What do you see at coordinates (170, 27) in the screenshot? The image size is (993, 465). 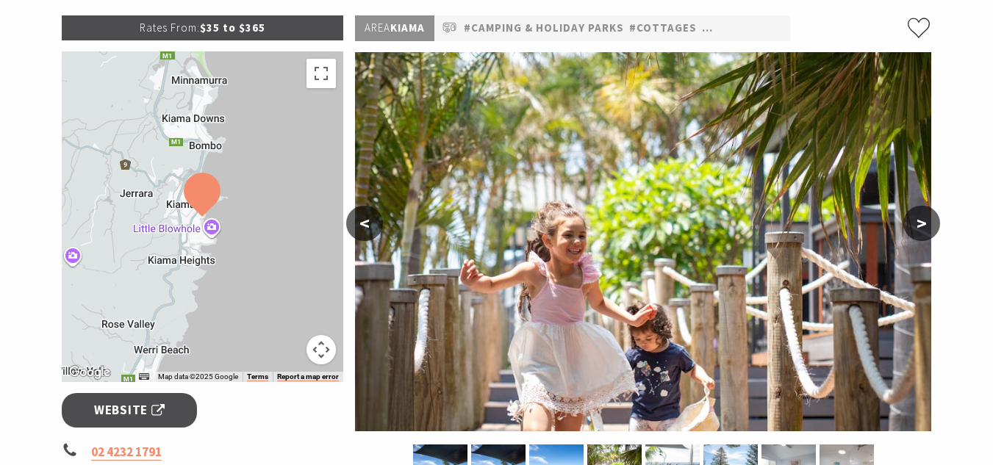 I see `span: Rates From:` at bounding box center [170, 27].